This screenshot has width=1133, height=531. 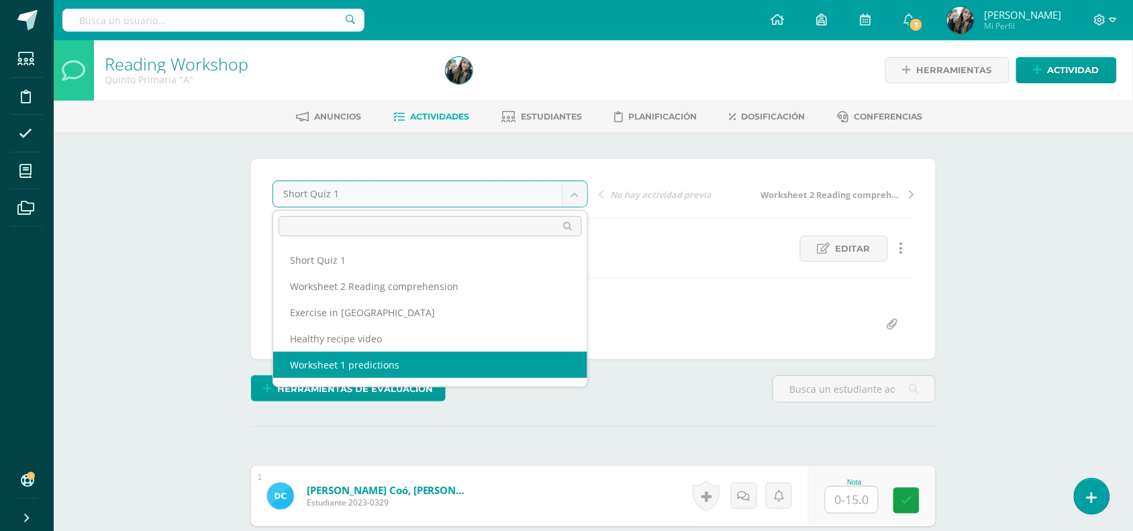 I want to click on div: Worksheet 2 Reading comprehension, so click(x=430, y=286).